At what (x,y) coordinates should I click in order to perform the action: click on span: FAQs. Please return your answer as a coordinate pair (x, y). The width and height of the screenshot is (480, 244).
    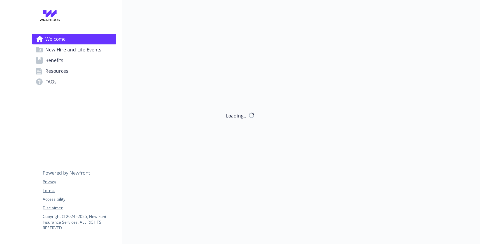
    Looking at the image, I should click on (51, 82).